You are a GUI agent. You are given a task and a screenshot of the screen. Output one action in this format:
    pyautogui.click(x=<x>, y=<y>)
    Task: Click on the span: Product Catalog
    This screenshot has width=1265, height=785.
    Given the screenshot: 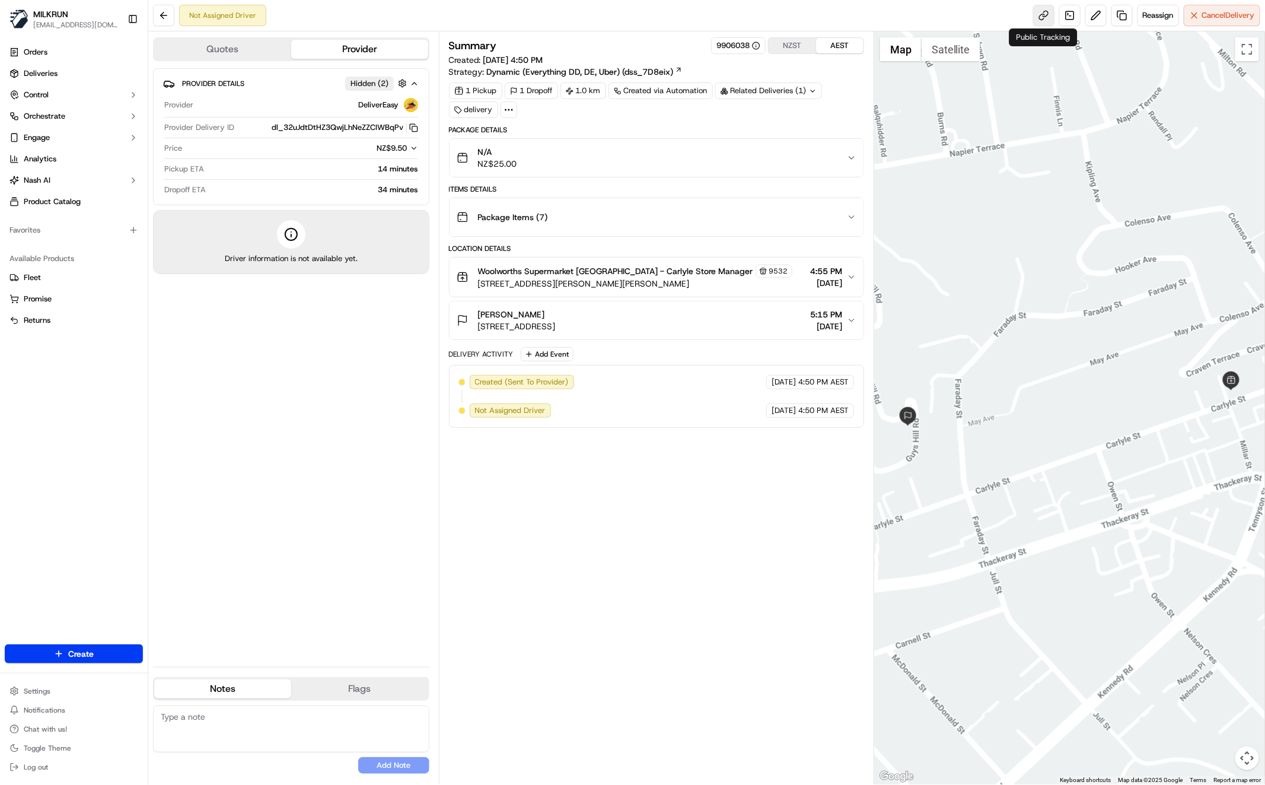 What is the action you would take?
    pyautogui.click(x=52, y=202)
    